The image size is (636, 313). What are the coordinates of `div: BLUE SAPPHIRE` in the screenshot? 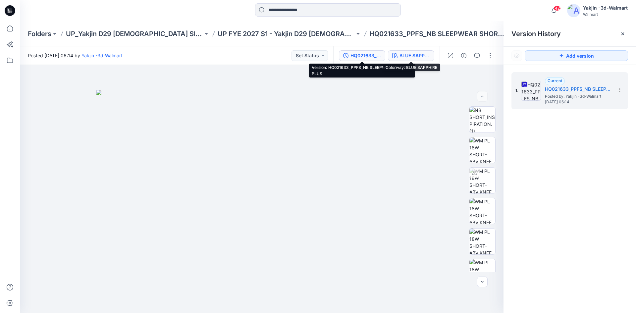 It's located at (415, 56).